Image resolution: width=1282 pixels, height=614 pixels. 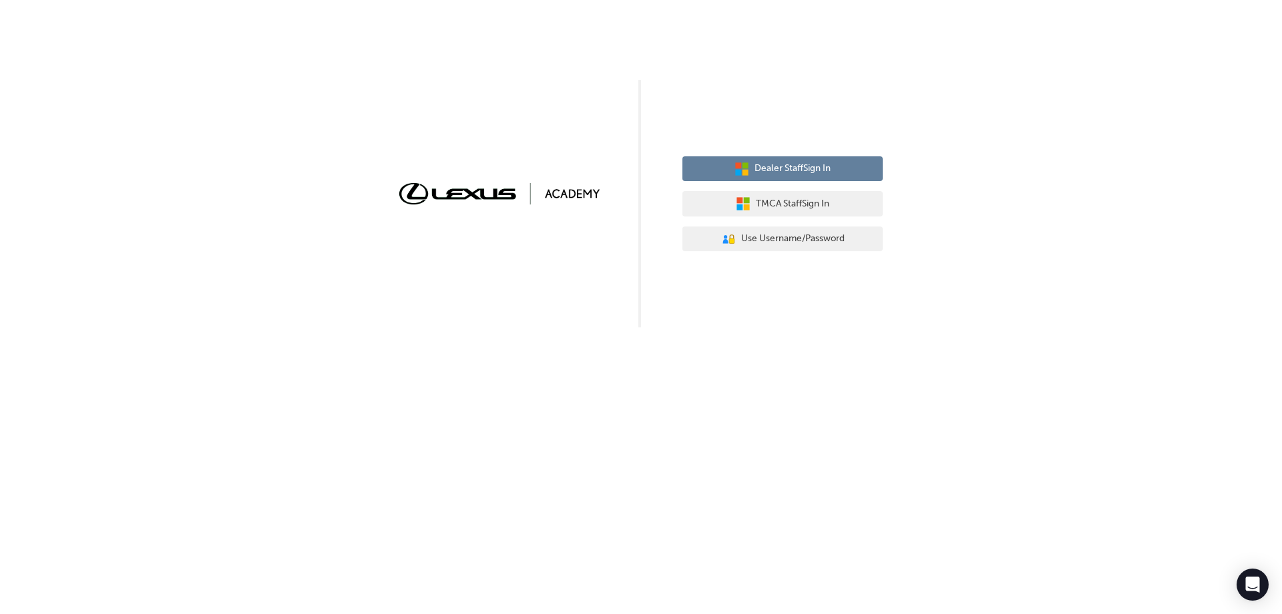 I want to click on div: Open Intercom Messenger, so click(x=1253, y=584).